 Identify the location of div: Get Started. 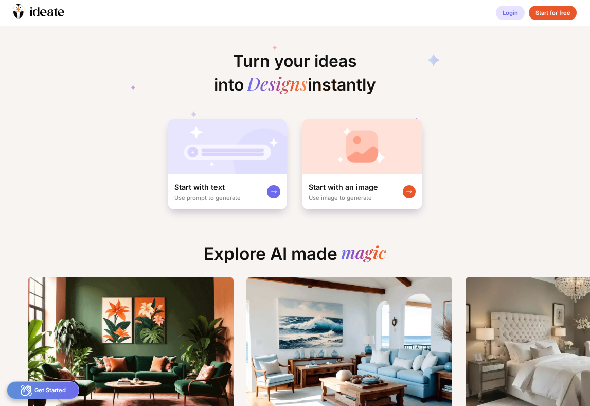
(43, 390).